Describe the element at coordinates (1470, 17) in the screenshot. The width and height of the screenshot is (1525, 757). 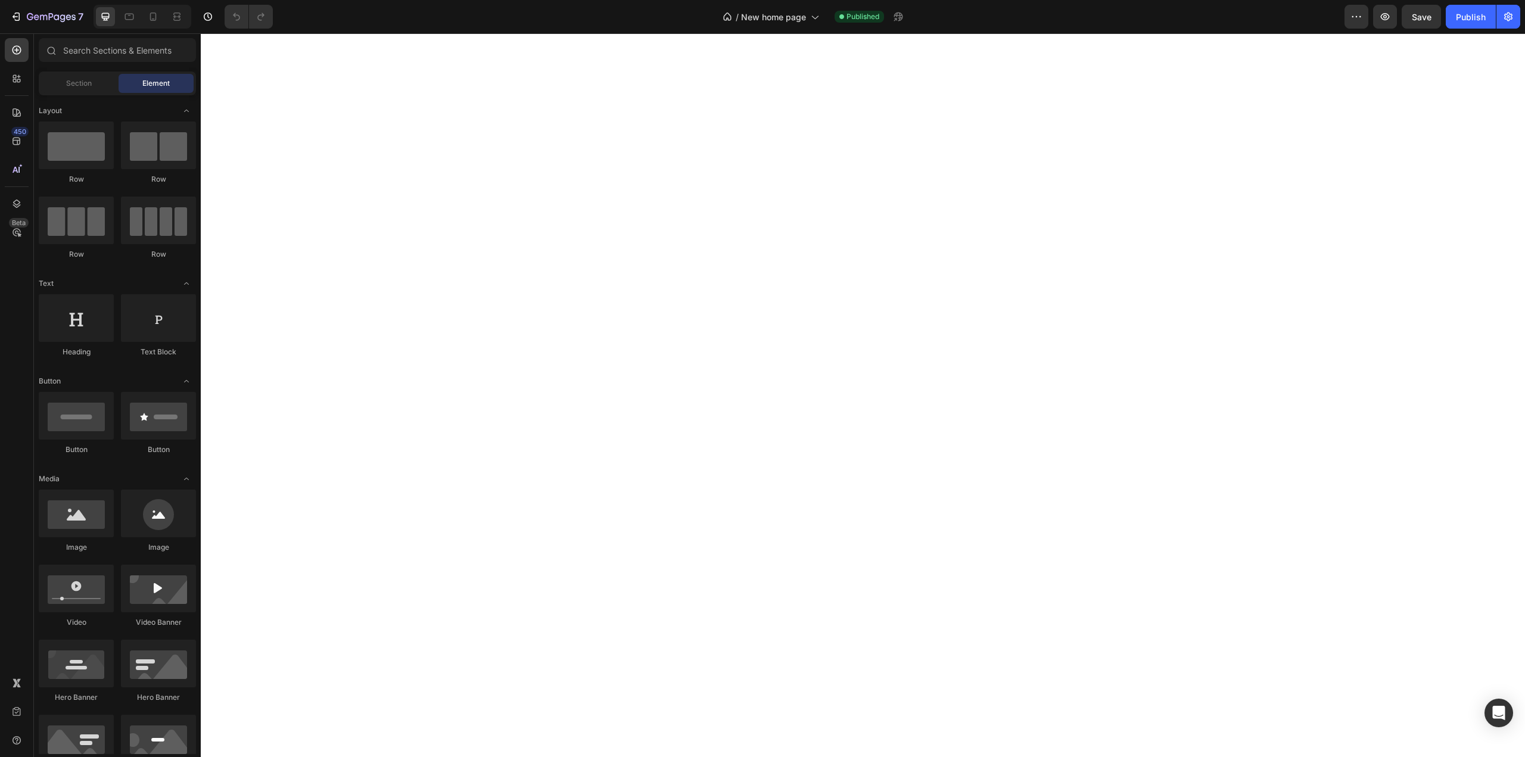
I see `div: Publish` at that location.